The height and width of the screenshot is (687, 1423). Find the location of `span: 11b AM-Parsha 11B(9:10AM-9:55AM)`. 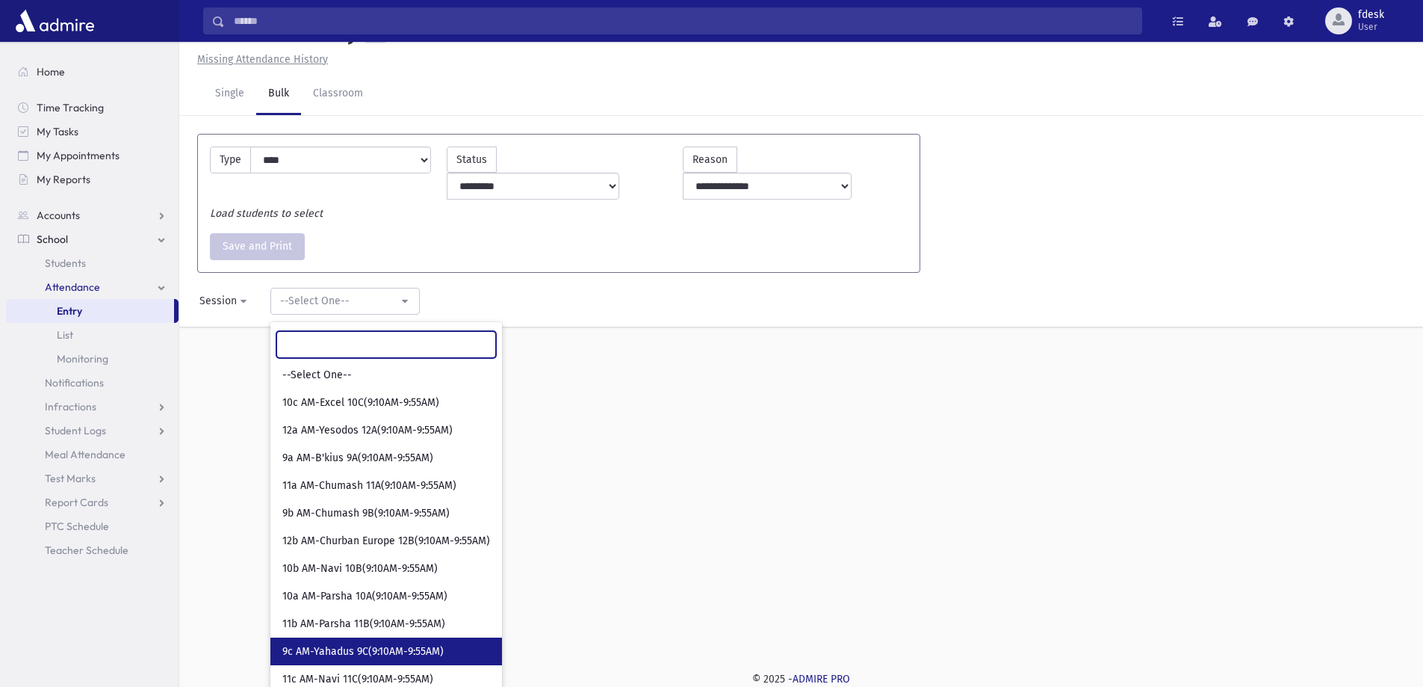

span: 11b AM-Parsha 11B(9:10AM-9:55AM) is located at coordinates (364, 624).